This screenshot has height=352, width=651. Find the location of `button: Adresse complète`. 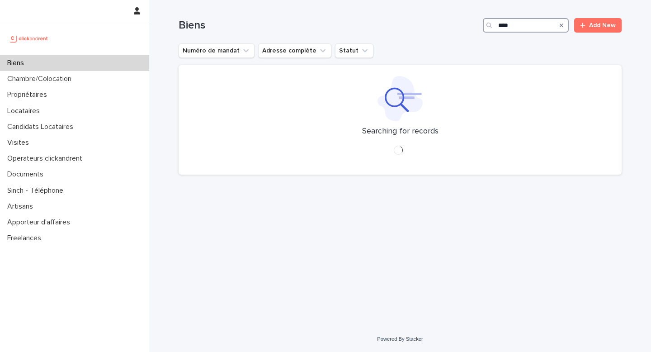

button: Adresse complète is located at coordinates (295, 51).